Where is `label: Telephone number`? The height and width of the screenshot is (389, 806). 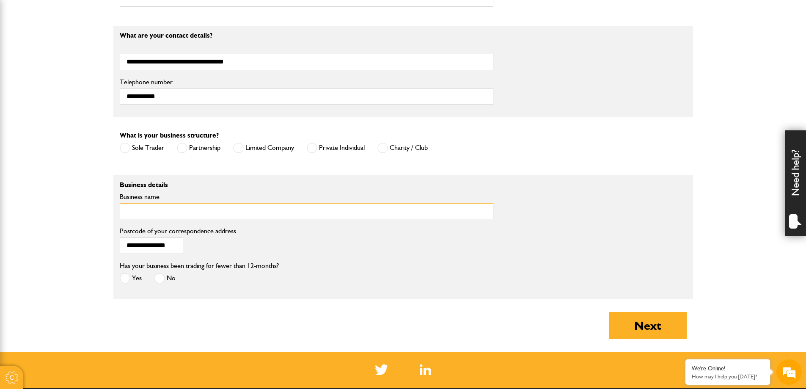
label: Telephone number is located at coordinates (306, 82).